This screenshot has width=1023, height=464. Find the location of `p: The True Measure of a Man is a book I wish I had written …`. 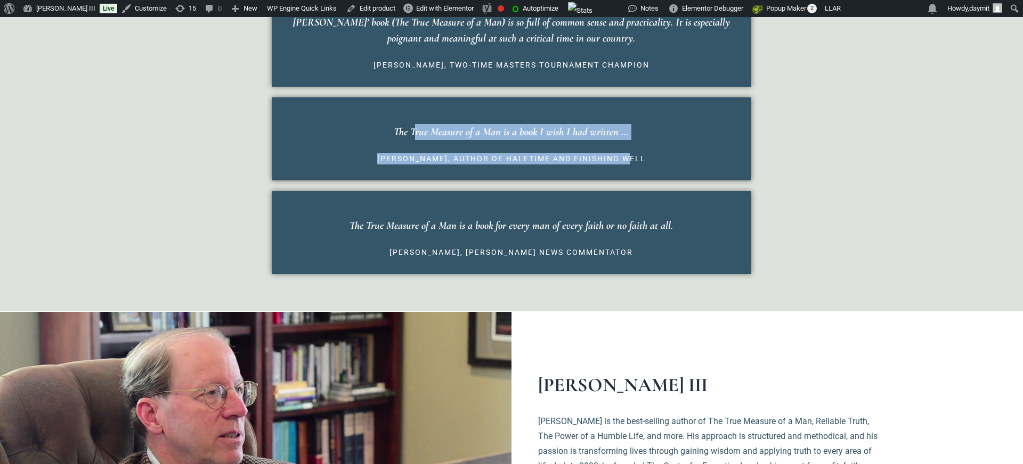

p: The True Measure of a Man is a book I wish I had written … is located at coordinates (511, 132).